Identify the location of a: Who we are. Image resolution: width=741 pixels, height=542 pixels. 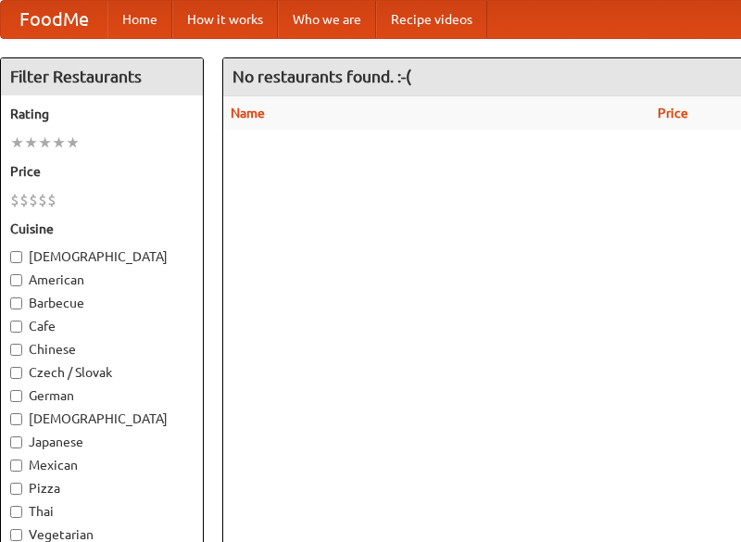
(327, 19).